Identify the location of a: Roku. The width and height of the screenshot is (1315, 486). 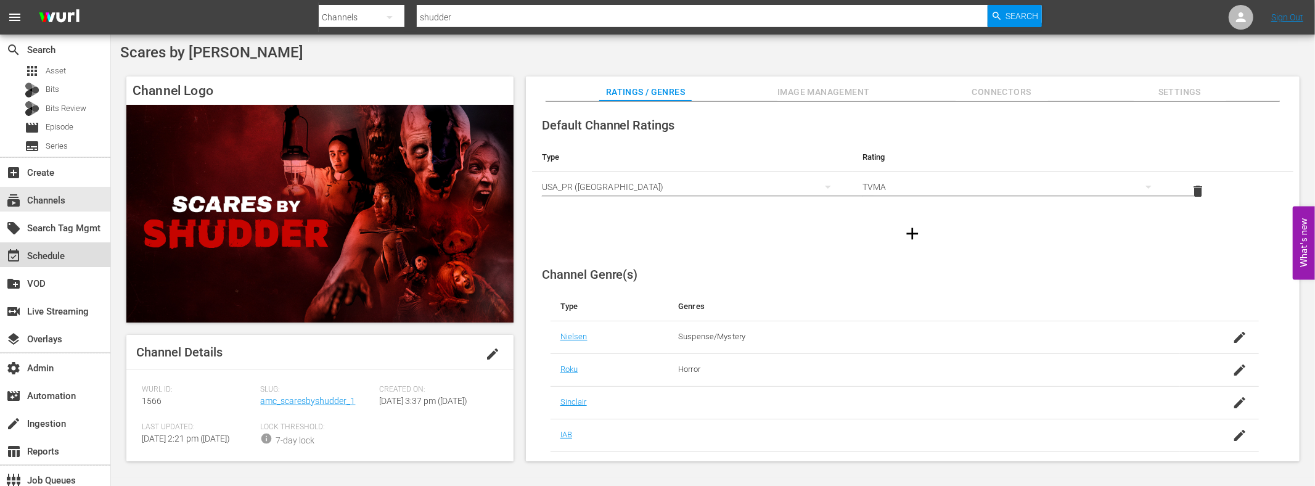
(569, 369).